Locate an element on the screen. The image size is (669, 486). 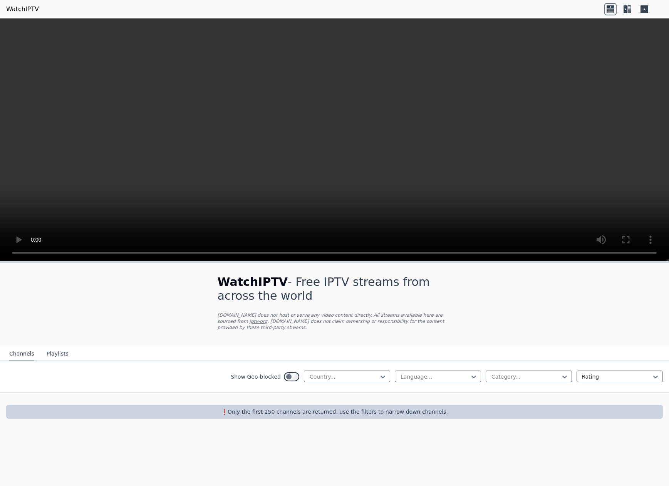
label: Show Geo-blocked is located at coordinates (256, 377).